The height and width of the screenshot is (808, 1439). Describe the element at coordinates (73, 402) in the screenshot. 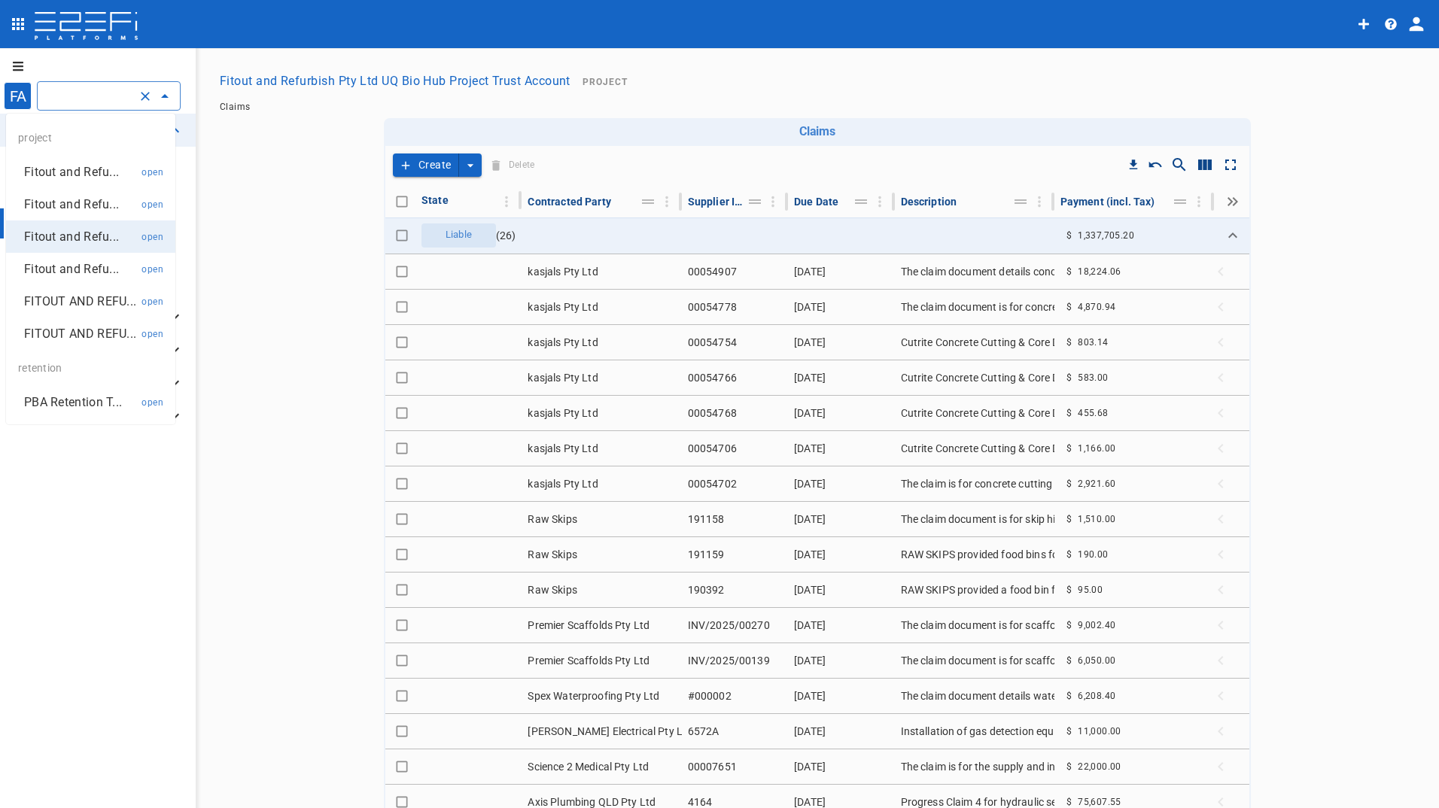

I see `p: PBA Retention T...` at that location.